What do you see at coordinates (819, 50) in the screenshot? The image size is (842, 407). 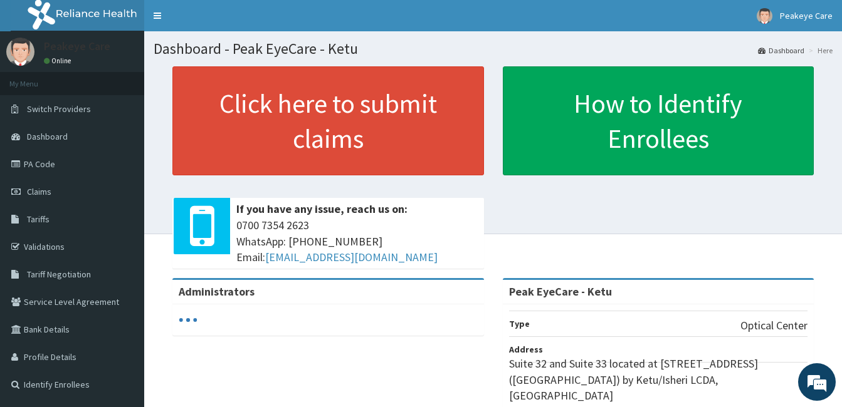 I see `li: Here` at bounding box center [819, 50].